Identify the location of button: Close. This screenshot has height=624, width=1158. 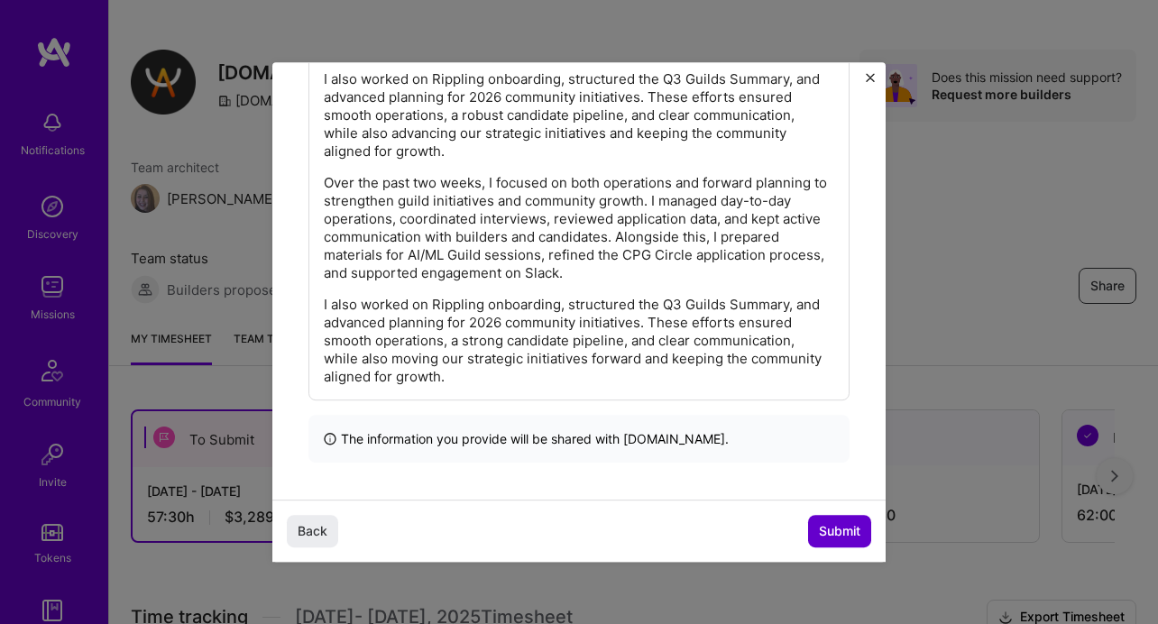
(870, 82).